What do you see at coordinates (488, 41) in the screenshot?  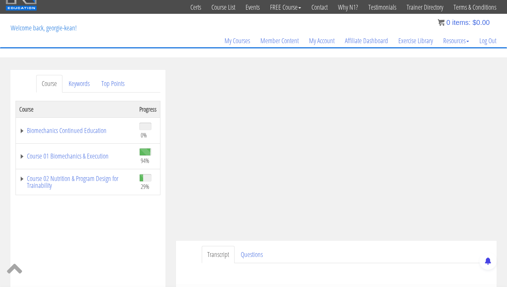 I see `a: Log Out` at bounding box center [488, 41].